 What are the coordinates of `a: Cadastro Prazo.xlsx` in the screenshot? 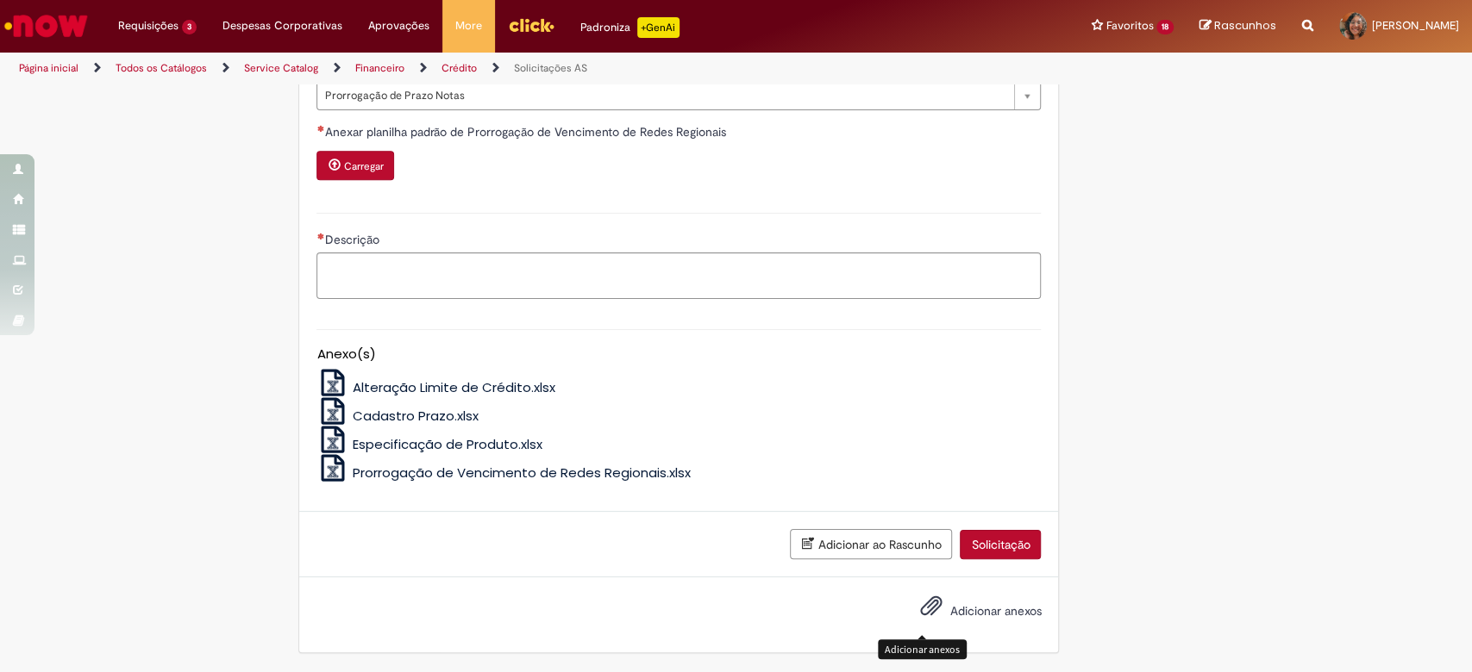 It's located at (397, 416).